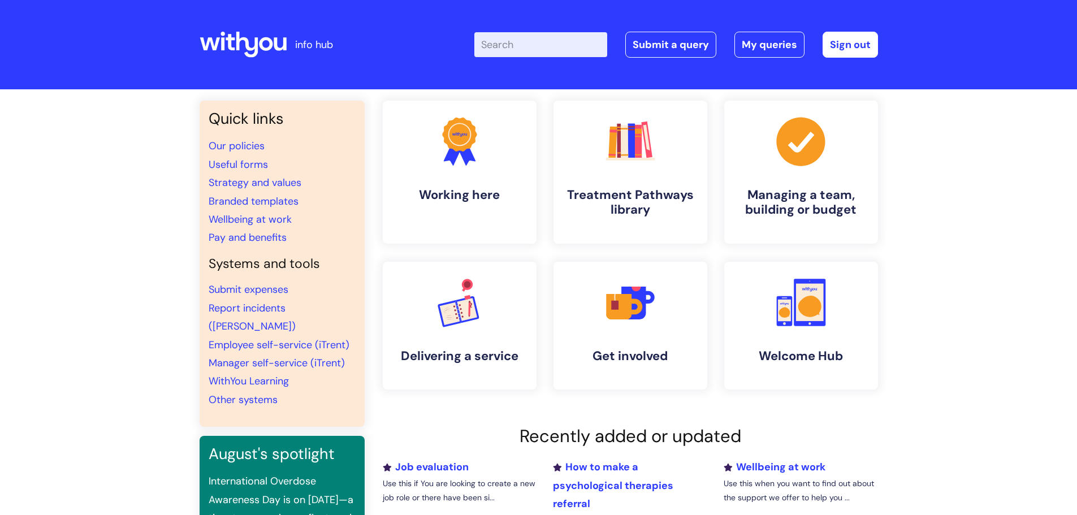 Image resolution: width=1077 pixels, height=515 pixels. Describe the element at coordinates (769, 45) in the screenshot. I see `a: My queries` at that location.